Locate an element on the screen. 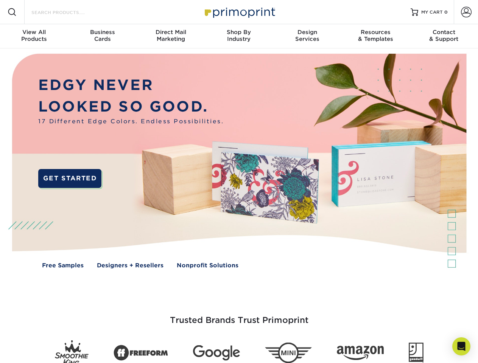 This screenshot has width=478, height=363. img: Google is located at coordinates (216, 353).